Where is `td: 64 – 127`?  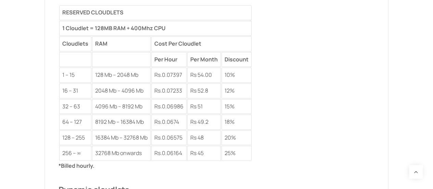
td: 64 – 127 is located at coordinates (75, 122).